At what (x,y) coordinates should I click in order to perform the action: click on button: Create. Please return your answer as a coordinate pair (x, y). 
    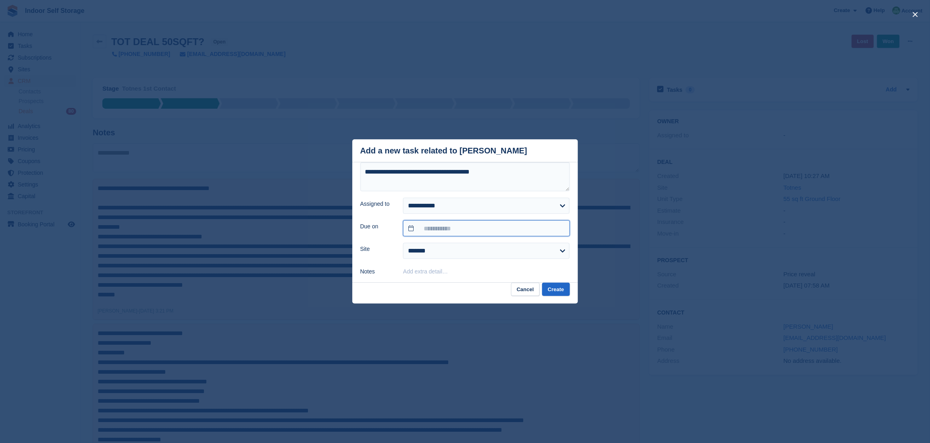
    Looking at the image, I should click on (556, 289).